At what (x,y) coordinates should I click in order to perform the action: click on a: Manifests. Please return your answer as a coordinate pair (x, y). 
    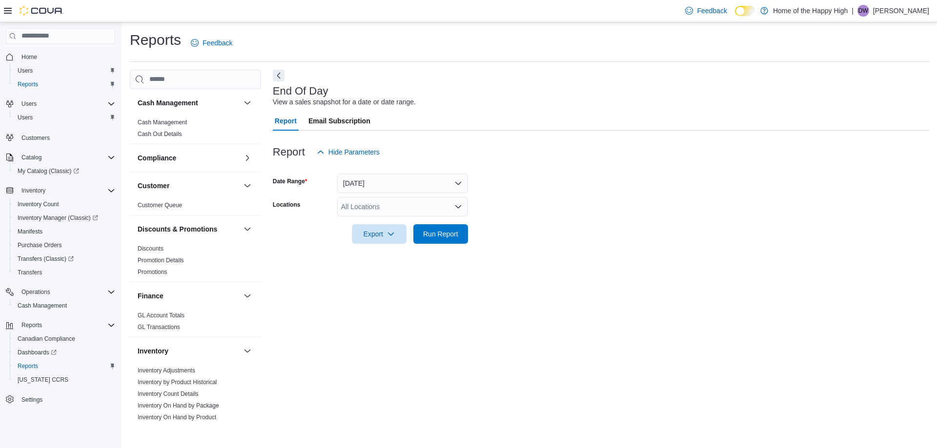
    Looking at the image, I should click on (30, 232).